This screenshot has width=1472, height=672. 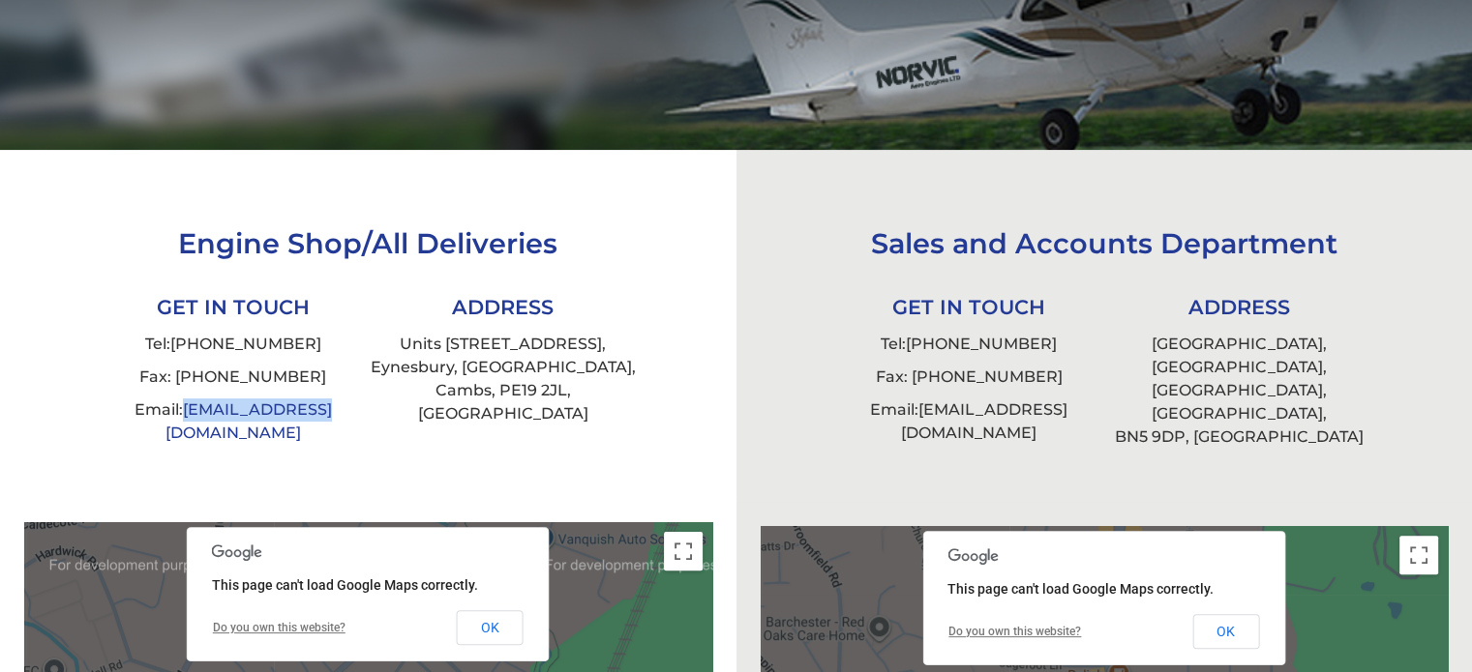 What do you see at coordinates (1104, 243) in the screenshot?
I see `h3: Sales and Accounts Department` at bounding box center [1104, 243].